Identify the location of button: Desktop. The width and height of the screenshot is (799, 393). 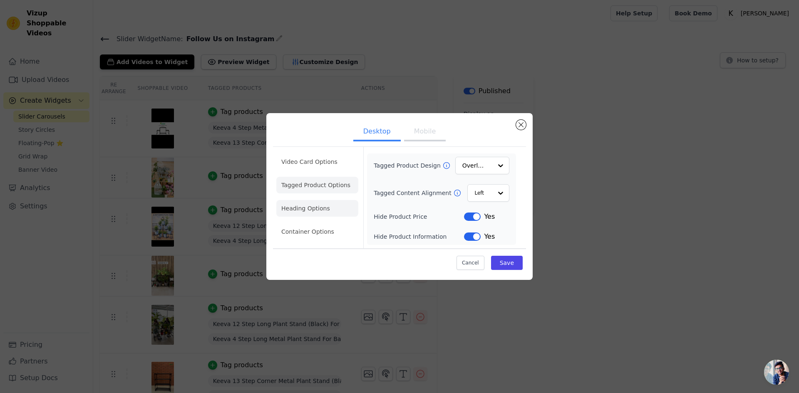
(377, 132).